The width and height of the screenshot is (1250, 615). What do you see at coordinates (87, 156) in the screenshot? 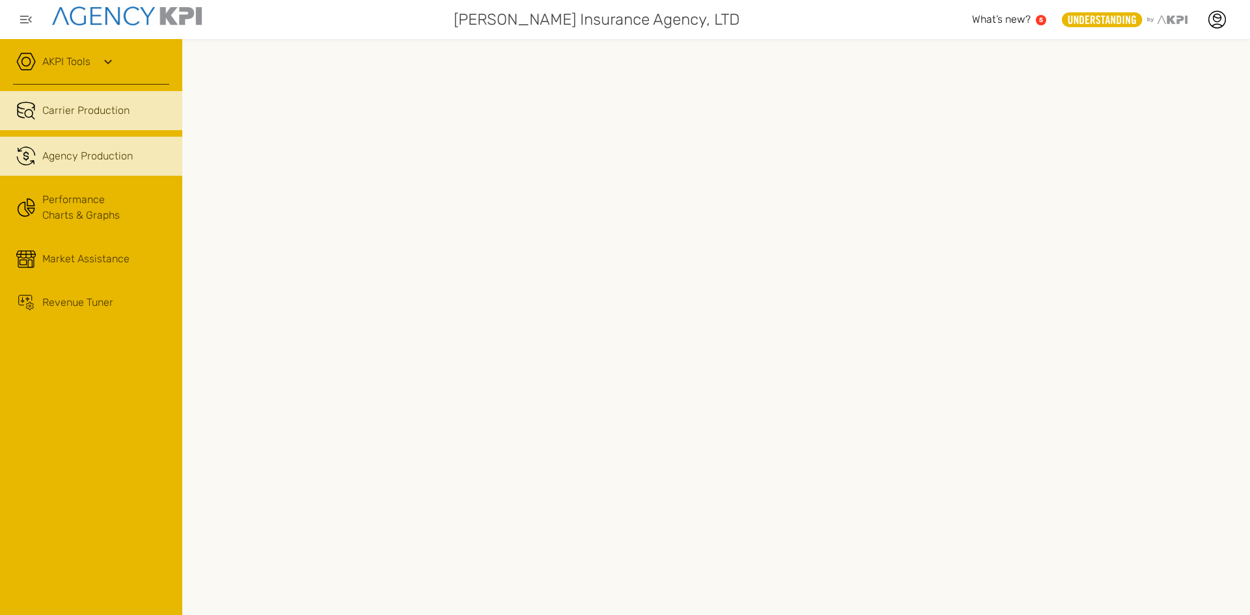
I see `span: Agency Production` at bounding box center [87, 156].